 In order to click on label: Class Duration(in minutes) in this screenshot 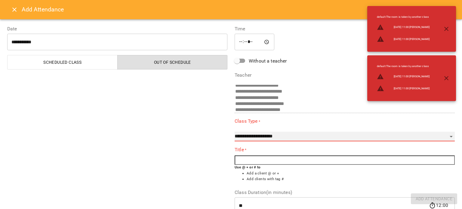, I will do `click(345, 192)`.